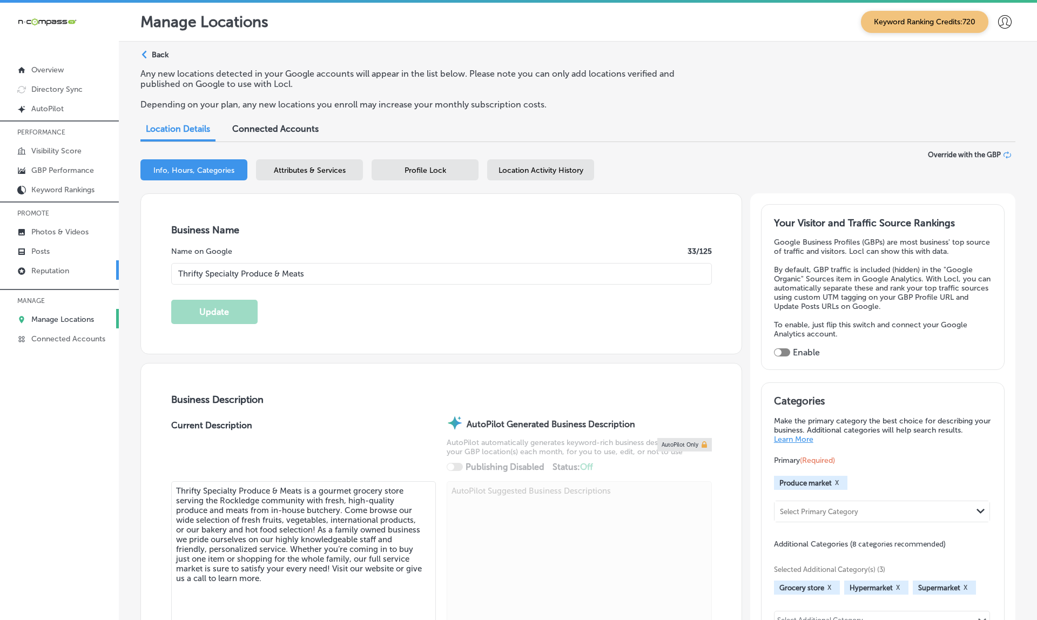 The width and height of the screenshot is (1037, 620). Describe the element at coordinates (424, 79) in the screenshot. I see `p: Any new locations detected in your Google accounts will appear in the list below. Please note you...` at that location.